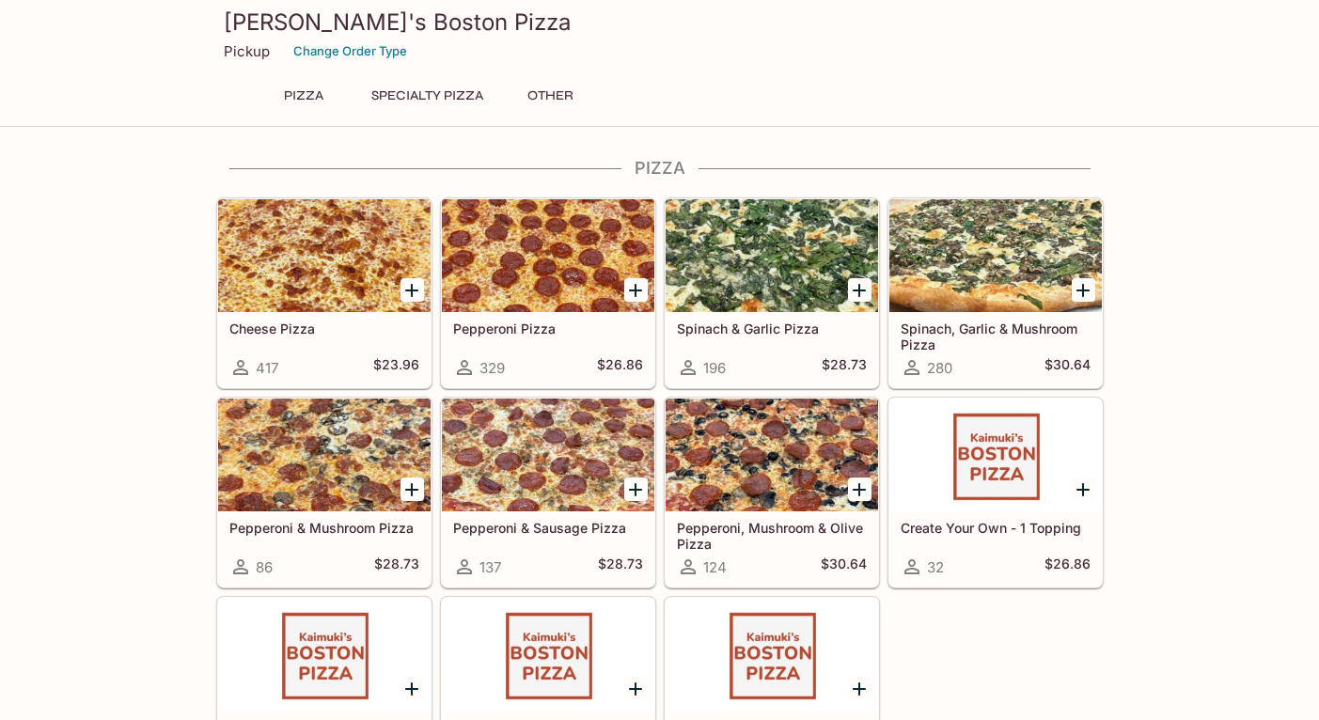 This screenshot has height=720, width=1319. What do you see at coordinates (548, 256) in the screenshot?
I see `div: Pepperoni Pizza` at bounding box center [548, 256].